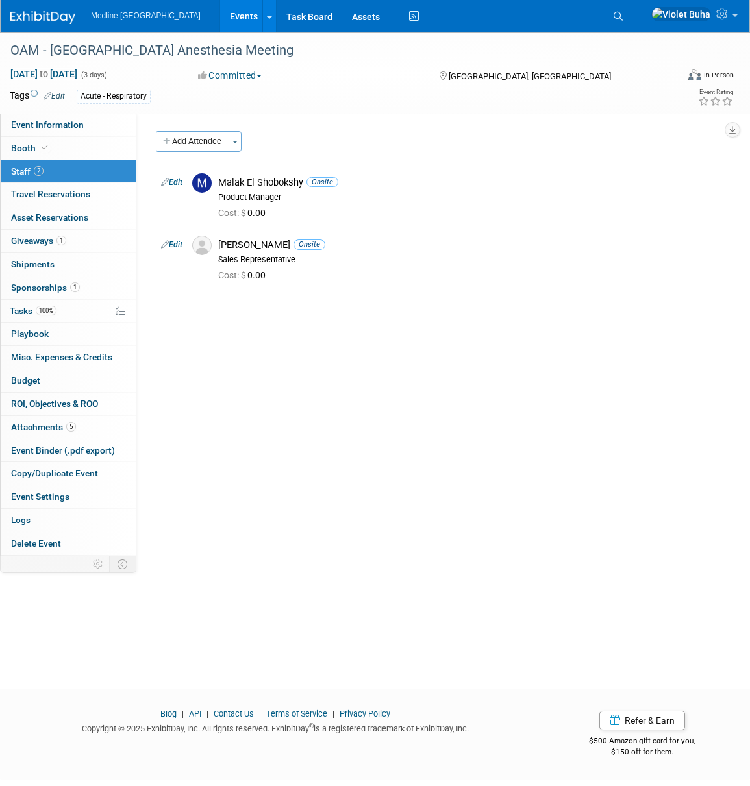 Image resolution: width=750 pixels, height=786 pixels. I want to click on span: Sponsorships, so click(45, 288).